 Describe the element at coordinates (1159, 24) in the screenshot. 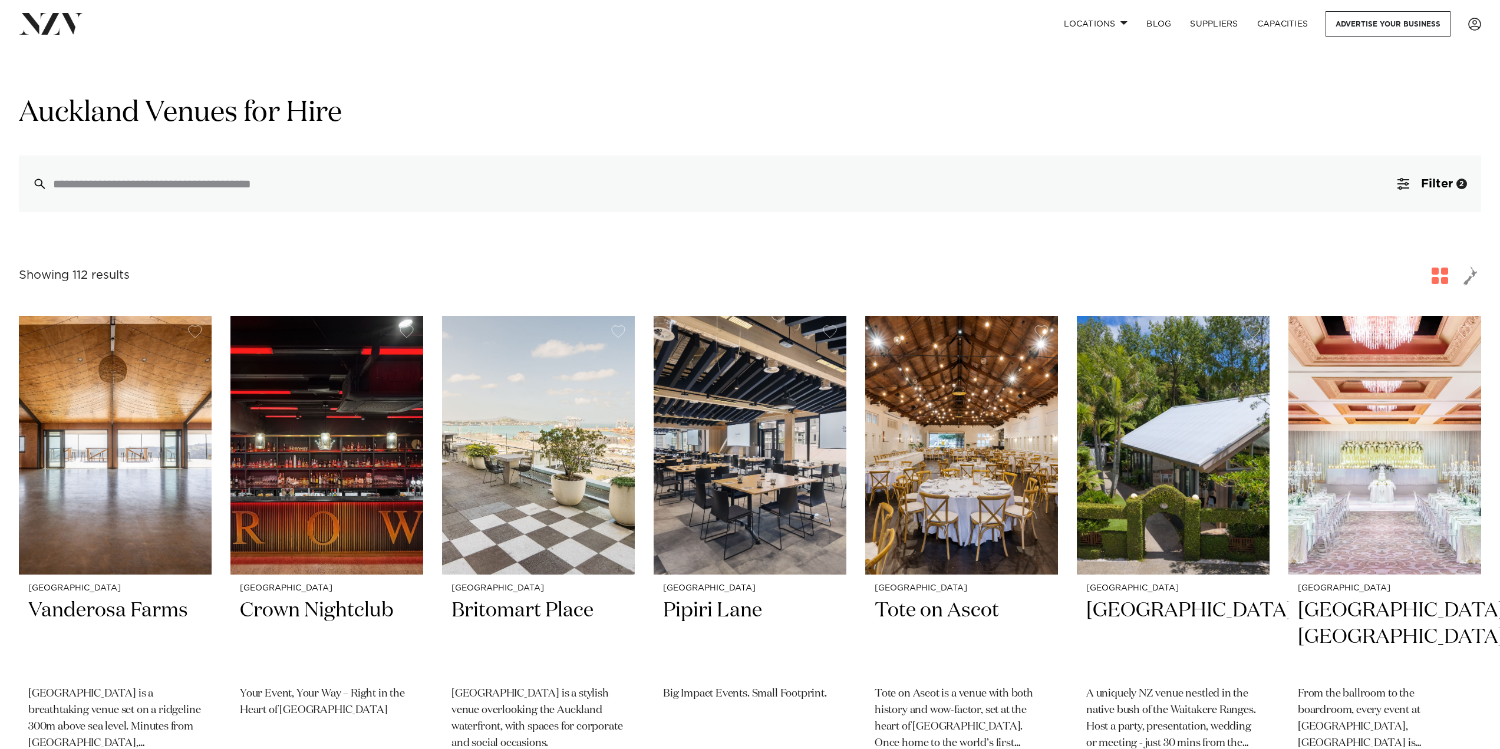

I see `a: BLOG` at that location.